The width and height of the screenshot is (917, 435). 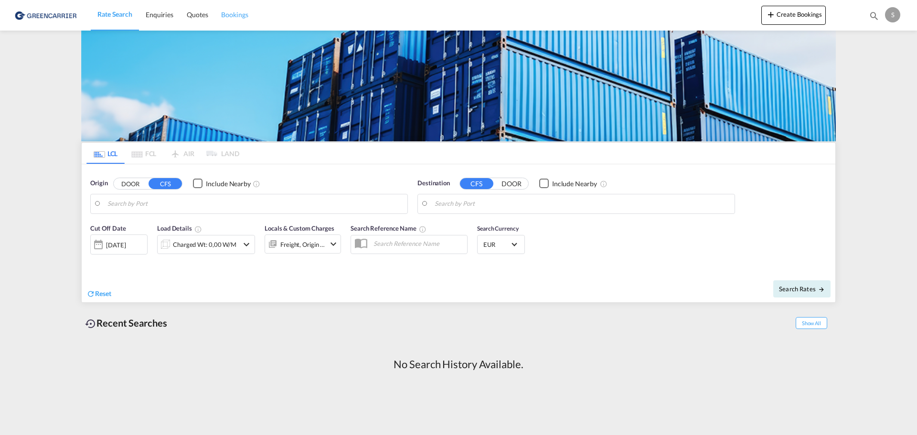 I want to click on button: icon-plus 400-fgCreate Bookings, so click(x=793, y=15).